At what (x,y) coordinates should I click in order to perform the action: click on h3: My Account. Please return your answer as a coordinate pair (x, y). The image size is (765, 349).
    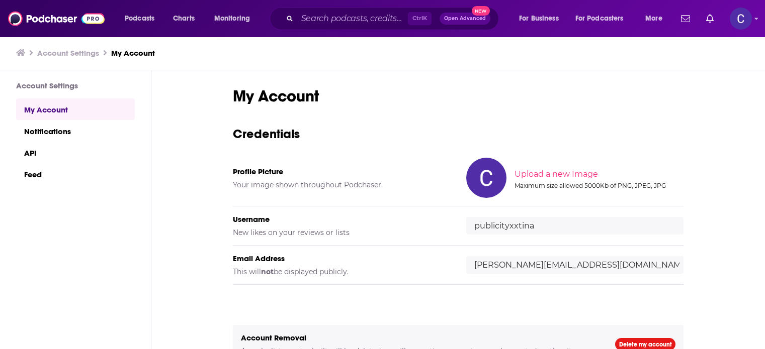
    Looking at the image, I should click on (133, 53).